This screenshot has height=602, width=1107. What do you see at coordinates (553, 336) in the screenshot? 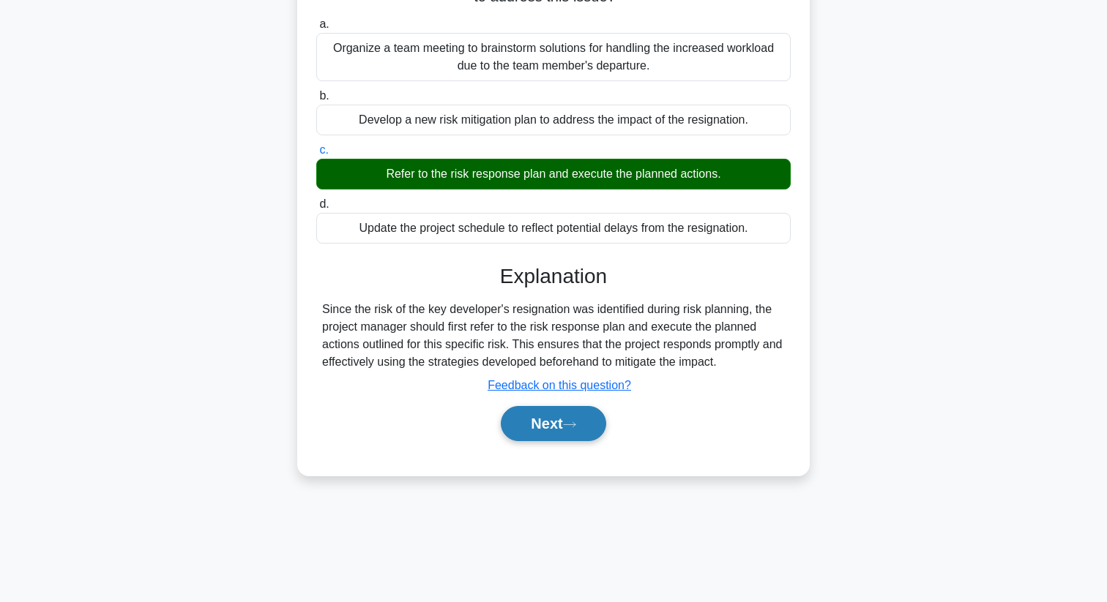
I see `div: Since the risk of the key developer's resignation was identified during risk planning, the projec...` at bounding box center [553, 336].